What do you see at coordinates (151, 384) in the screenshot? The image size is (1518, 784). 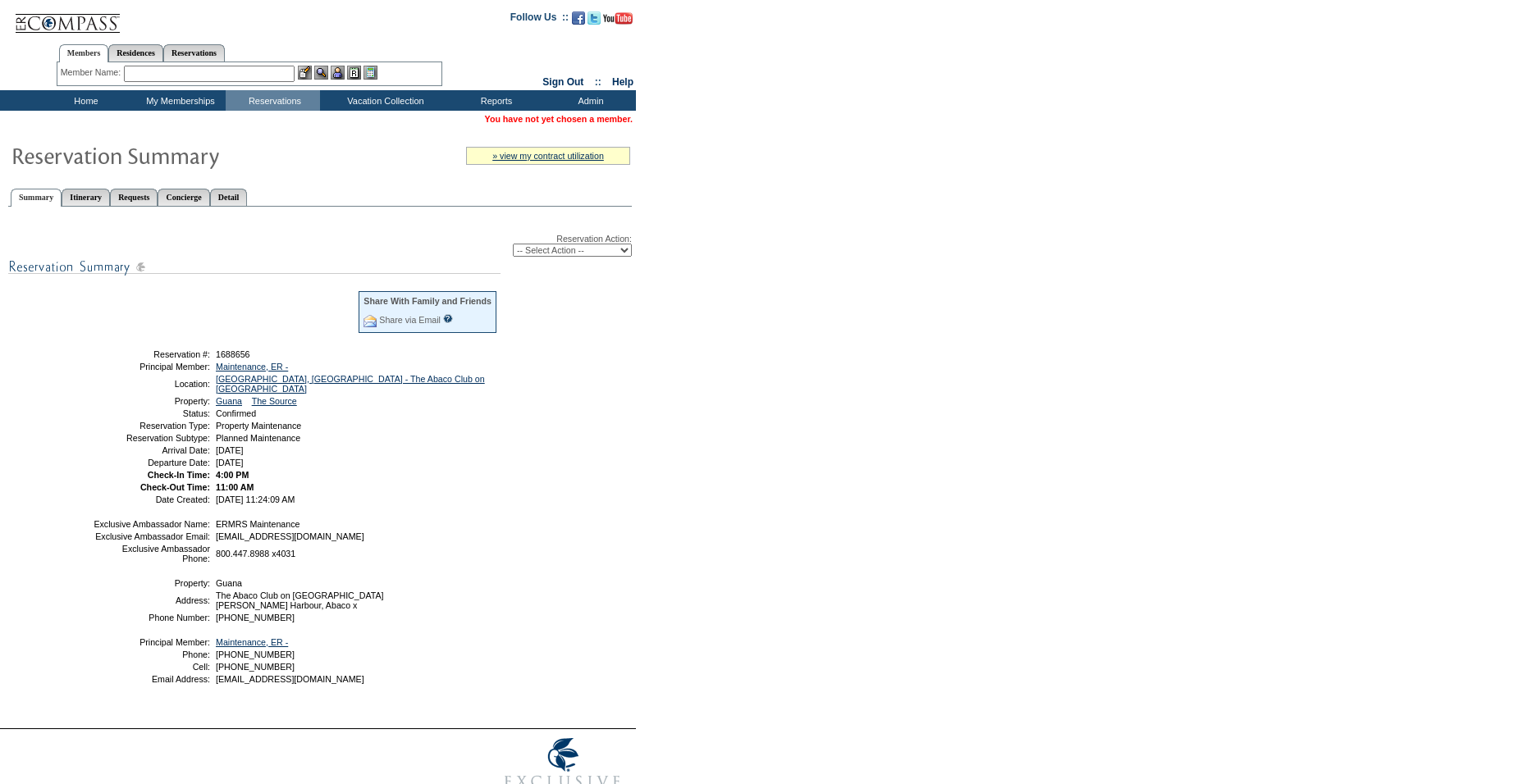 I see `td: Location:` at bounding box center [151, 384].